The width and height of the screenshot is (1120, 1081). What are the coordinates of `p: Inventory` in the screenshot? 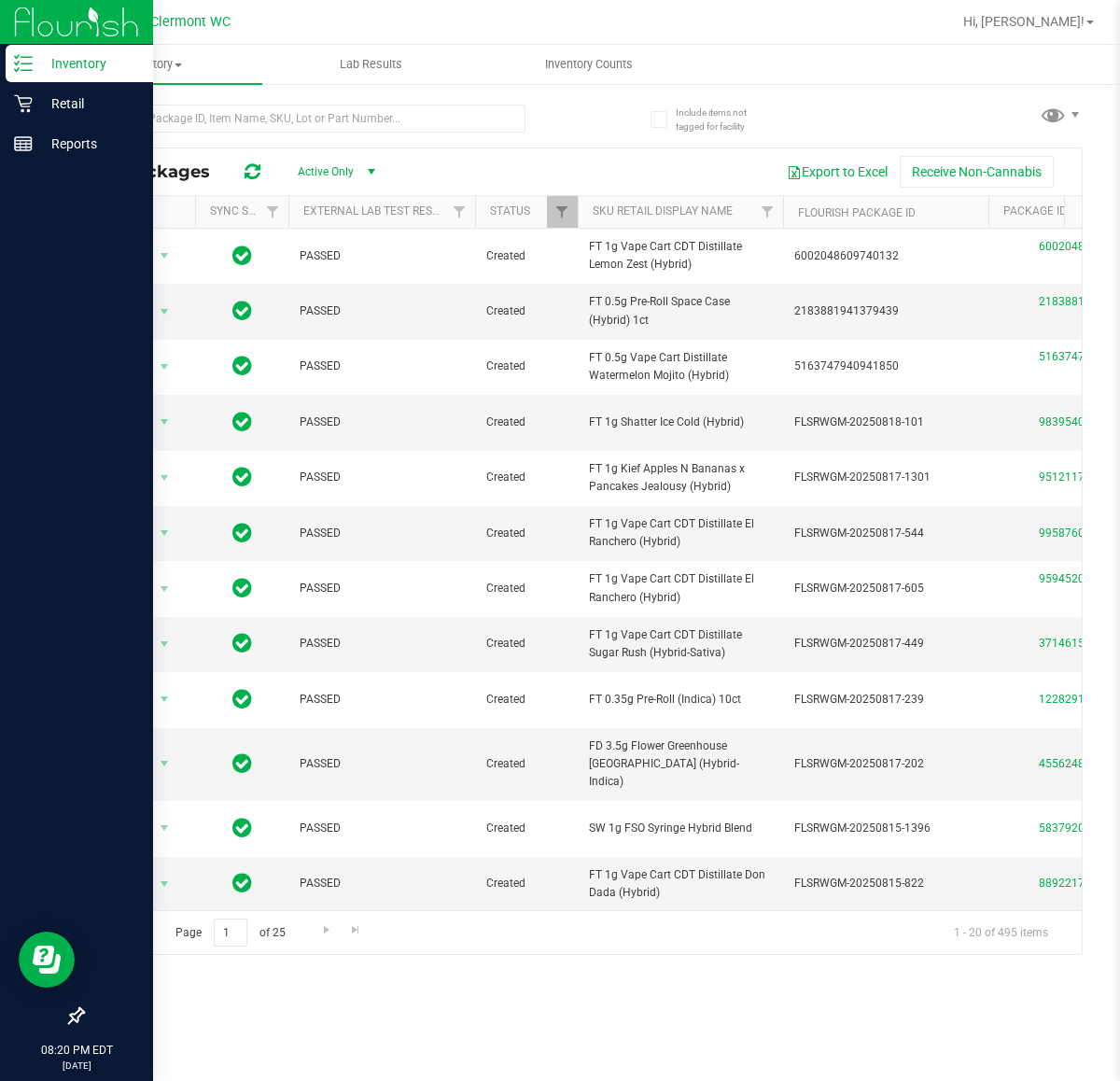 It's located at (88, 64).